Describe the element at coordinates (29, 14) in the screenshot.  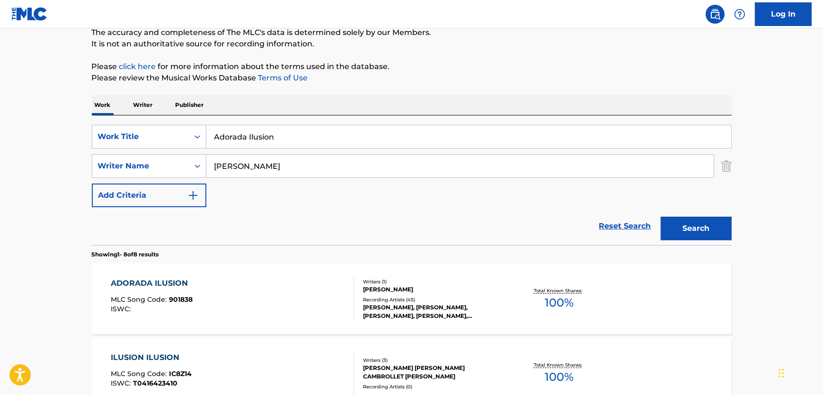
I see `img: MLC Logo` at that location.